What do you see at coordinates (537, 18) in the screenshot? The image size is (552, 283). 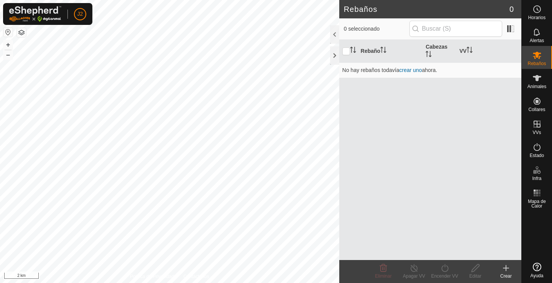 I see `span: Horarios` at bounding box center [537, 18].